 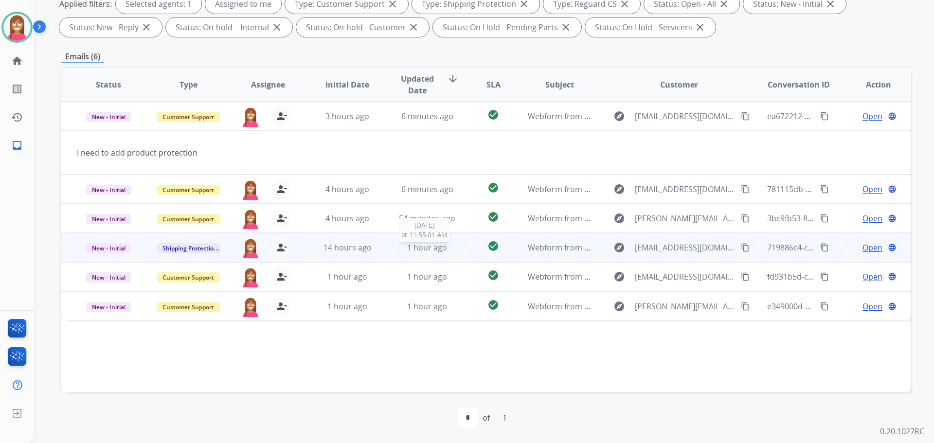 What do you see at coordinates (110, 27) in the screenshot?
I see `div: Status: New - Reply` at bounding box center [110, 27].